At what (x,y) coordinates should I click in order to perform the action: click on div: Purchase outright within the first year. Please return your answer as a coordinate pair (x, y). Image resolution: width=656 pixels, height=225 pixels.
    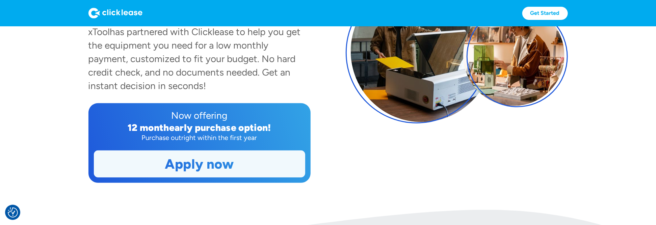
    Looking at the image, I should click on (199, 138).